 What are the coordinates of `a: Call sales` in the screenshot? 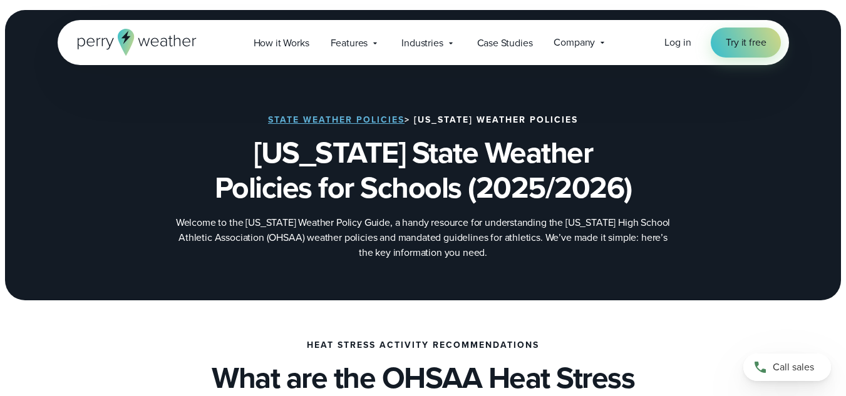 It's located at (787, 368).